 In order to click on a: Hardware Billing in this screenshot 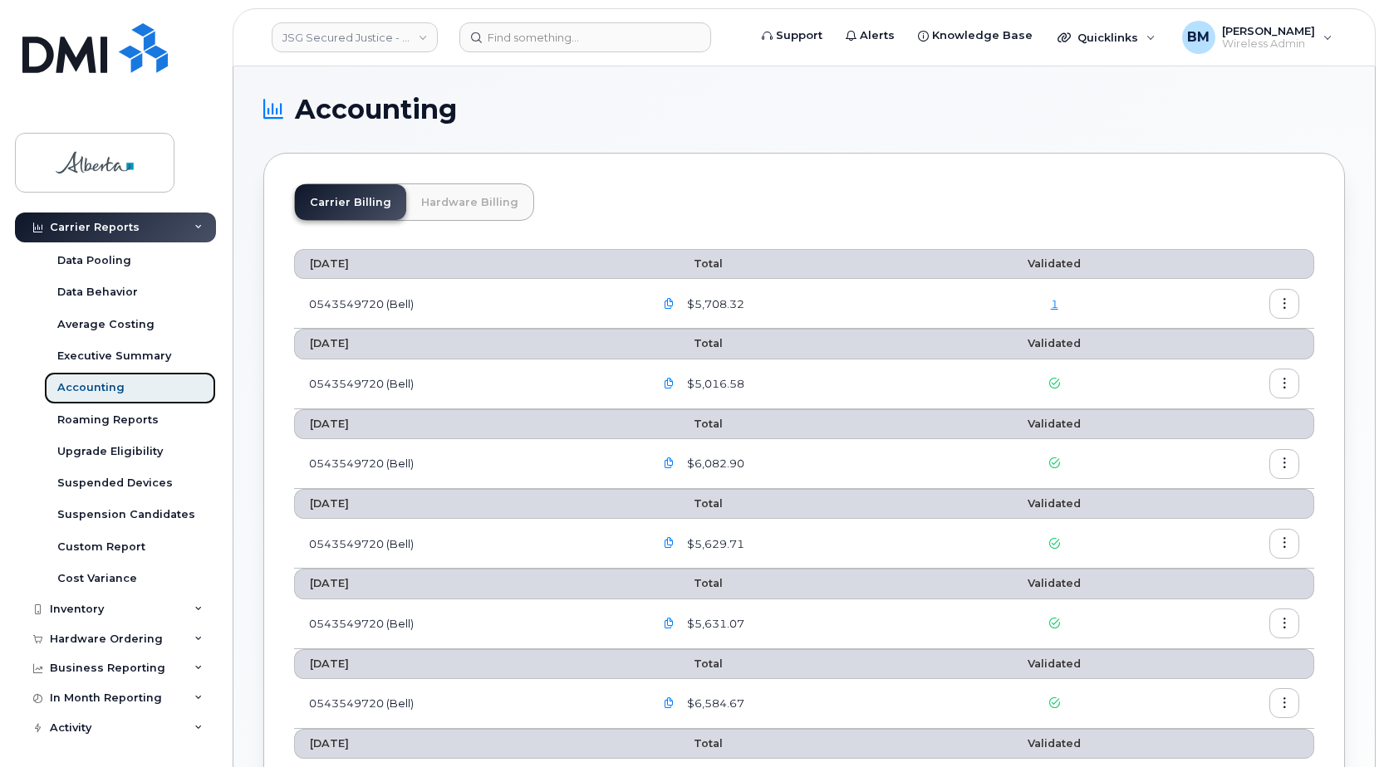, I will do `click(469, 202)`.